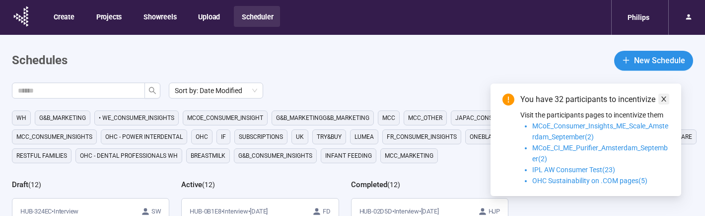 This screenshot has width=705, height=216. I want to click on span: OHC - Power Interdental, so click(144, 137).